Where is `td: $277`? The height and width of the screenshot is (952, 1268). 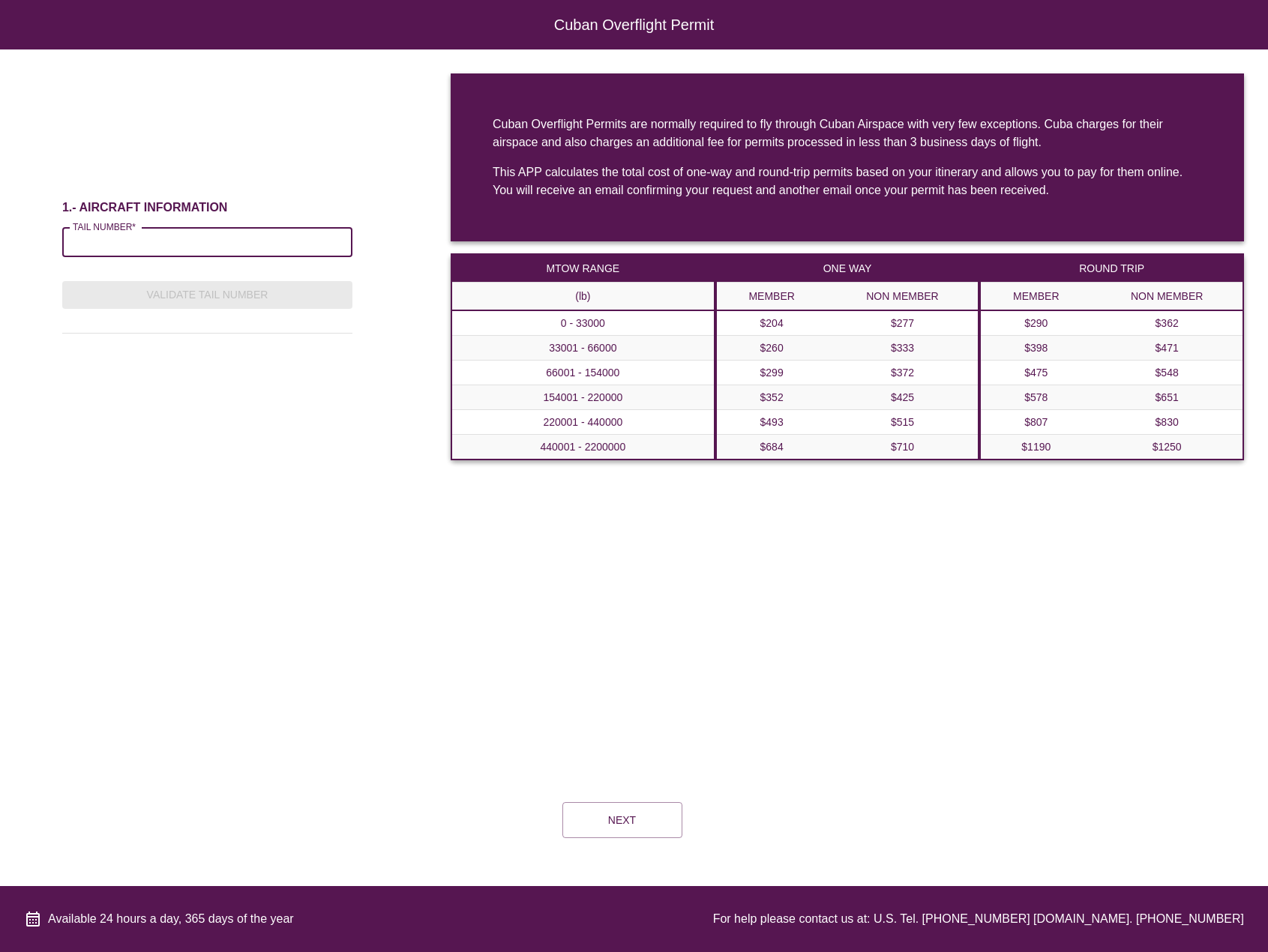 td: $277 is located at coordinates (903, 323).